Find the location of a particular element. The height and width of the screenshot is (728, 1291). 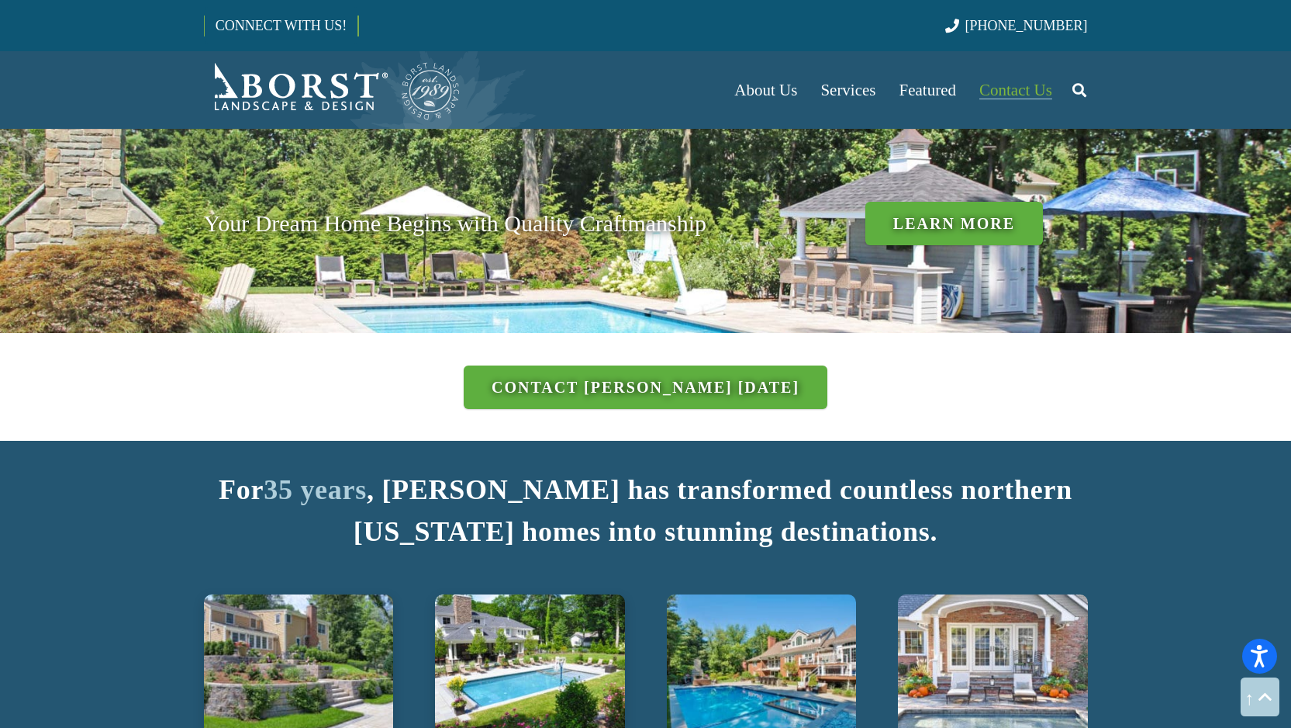

p: Your Dream Home Begins with Quality Craftmanship is located at coordinates (492, 223).